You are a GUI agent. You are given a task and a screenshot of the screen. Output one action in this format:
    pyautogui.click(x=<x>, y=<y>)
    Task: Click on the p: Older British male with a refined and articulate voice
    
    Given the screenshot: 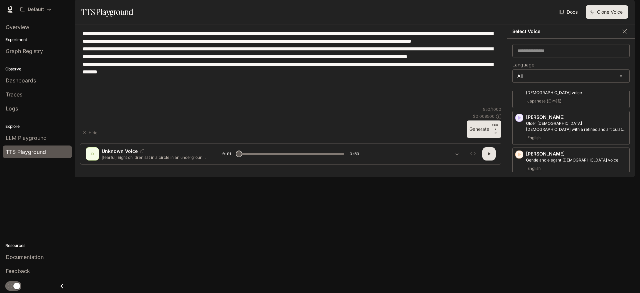 What is the action you would take?
    pyautogui.click(x=577, y=126)
    